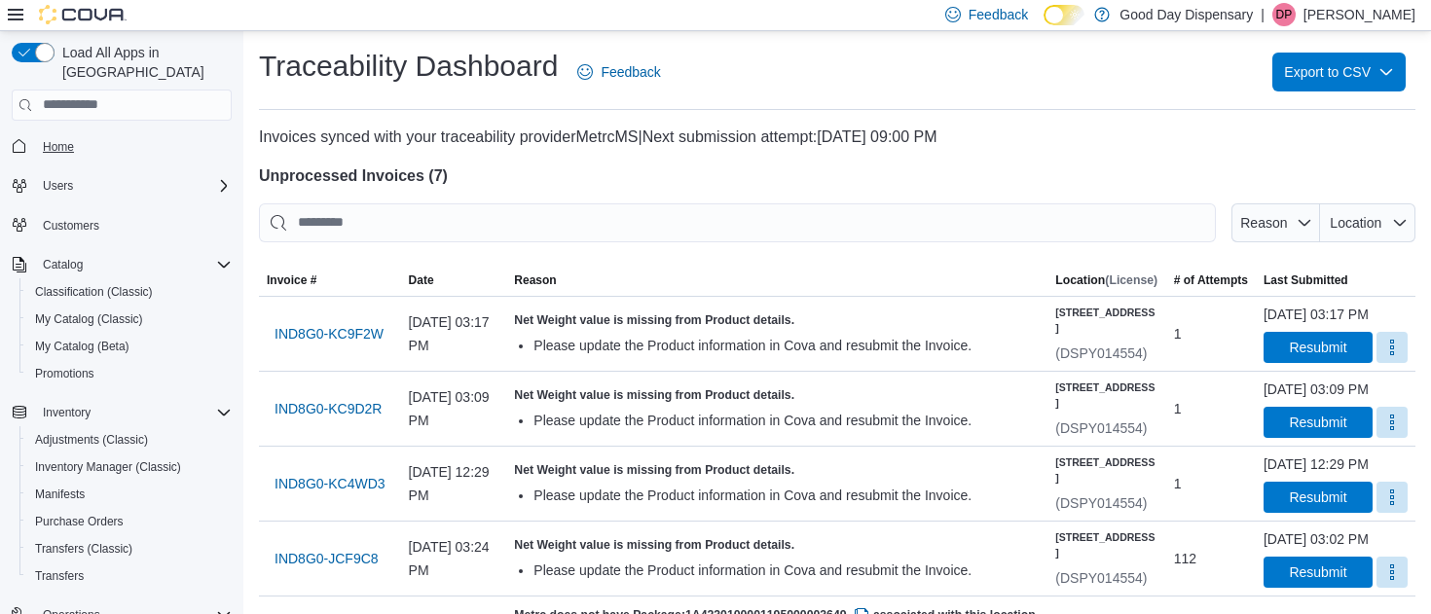 This screenshot has height=614, width=1431. What do you see at coordinates (66, 413) in the screenshot?
I see `span: Inventory` at bounding box center [66, 413].